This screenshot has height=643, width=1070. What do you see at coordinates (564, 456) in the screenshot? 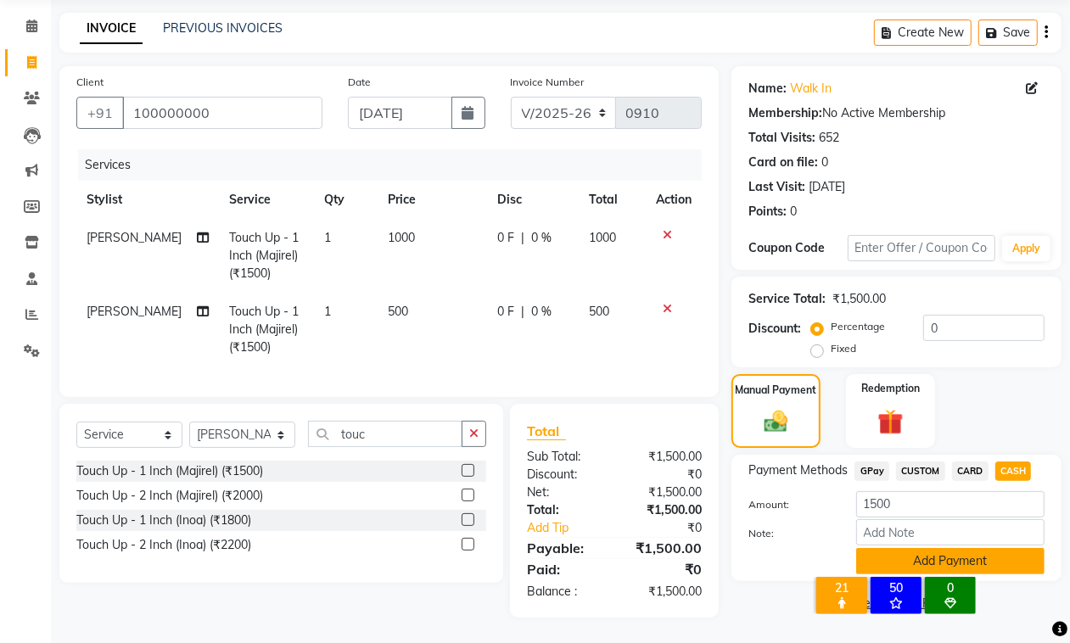
I see `div: Sub Total:` at bounding box center [564, 456].